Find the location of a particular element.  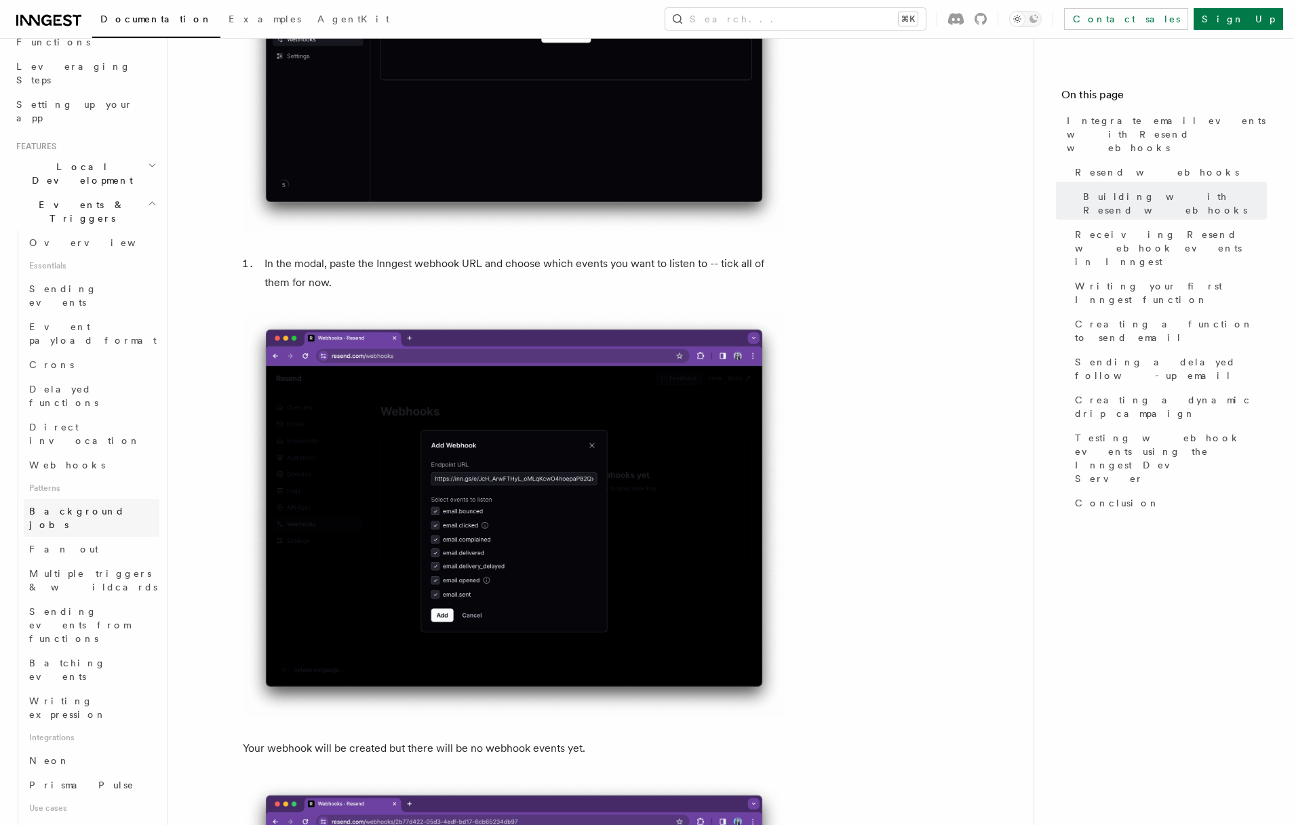

span: Crons is located at coordinates (52, 365).